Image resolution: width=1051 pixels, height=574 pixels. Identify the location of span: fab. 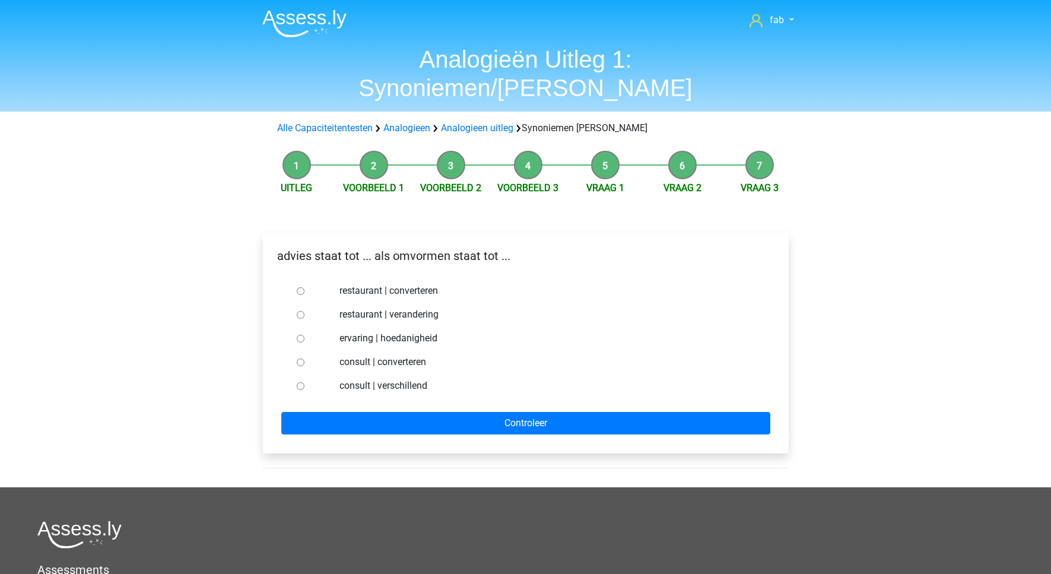
(777, 20).